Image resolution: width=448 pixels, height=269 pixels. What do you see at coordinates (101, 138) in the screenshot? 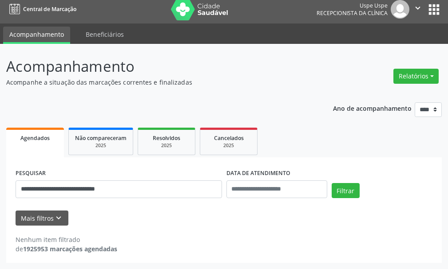
I see `span: Não compareceram` at bounding box center [101, 138].